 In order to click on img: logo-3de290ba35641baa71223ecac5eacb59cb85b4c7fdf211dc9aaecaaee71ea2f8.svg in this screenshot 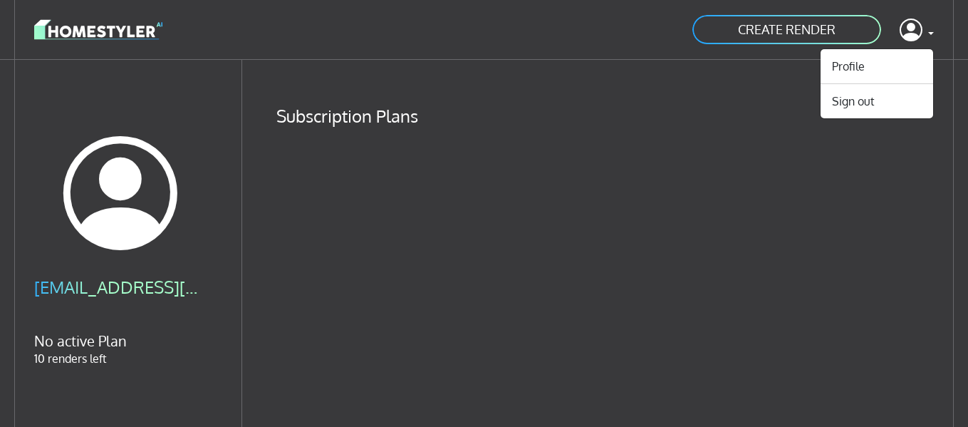, I will do `click(98, 29)`.